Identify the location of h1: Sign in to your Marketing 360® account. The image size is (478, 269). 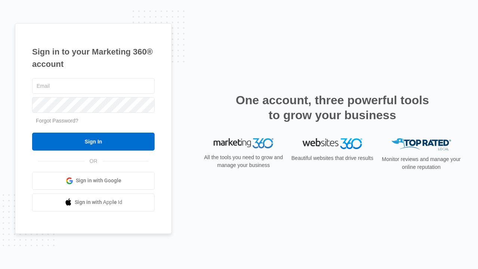
(93, 58).